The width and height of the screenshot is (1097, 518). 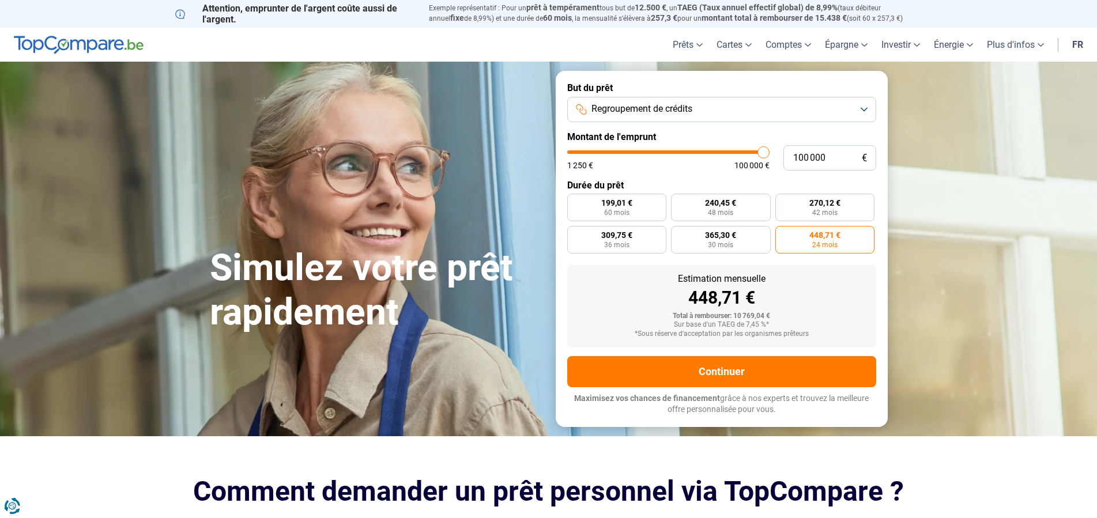 I want to click on span: 270,12 €, so click(x=825, y=203).